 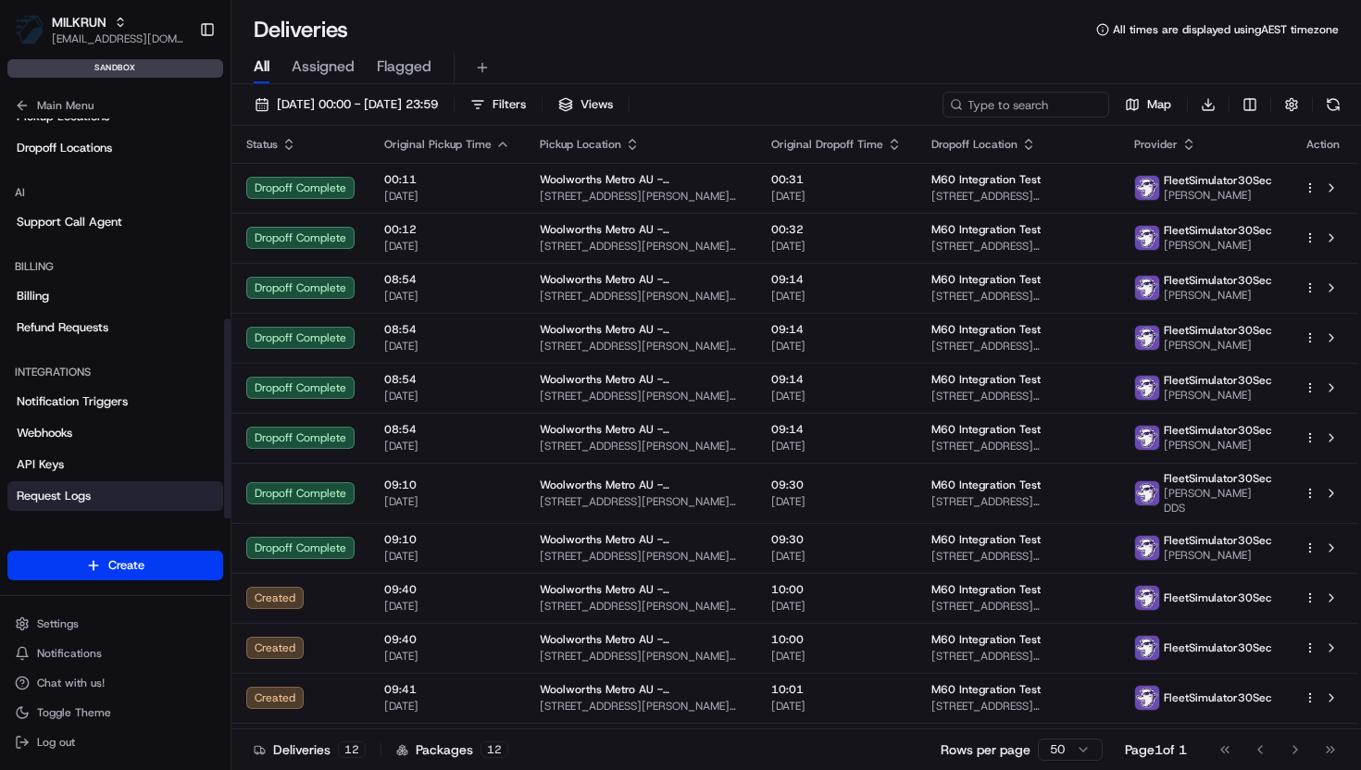 I want to click on div: sandbox, so click(x=115, y=69).